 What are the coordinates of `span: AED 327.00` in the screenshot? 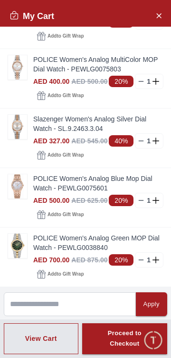 It's located at (51, 141).